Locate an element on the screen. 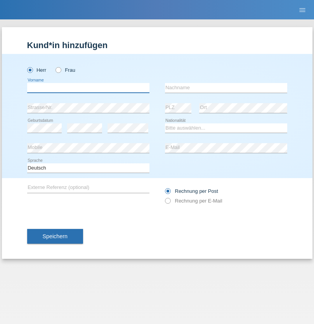 The width and height of the screenshot is (314, 324). i: menu is located at coordinates (302, 10).